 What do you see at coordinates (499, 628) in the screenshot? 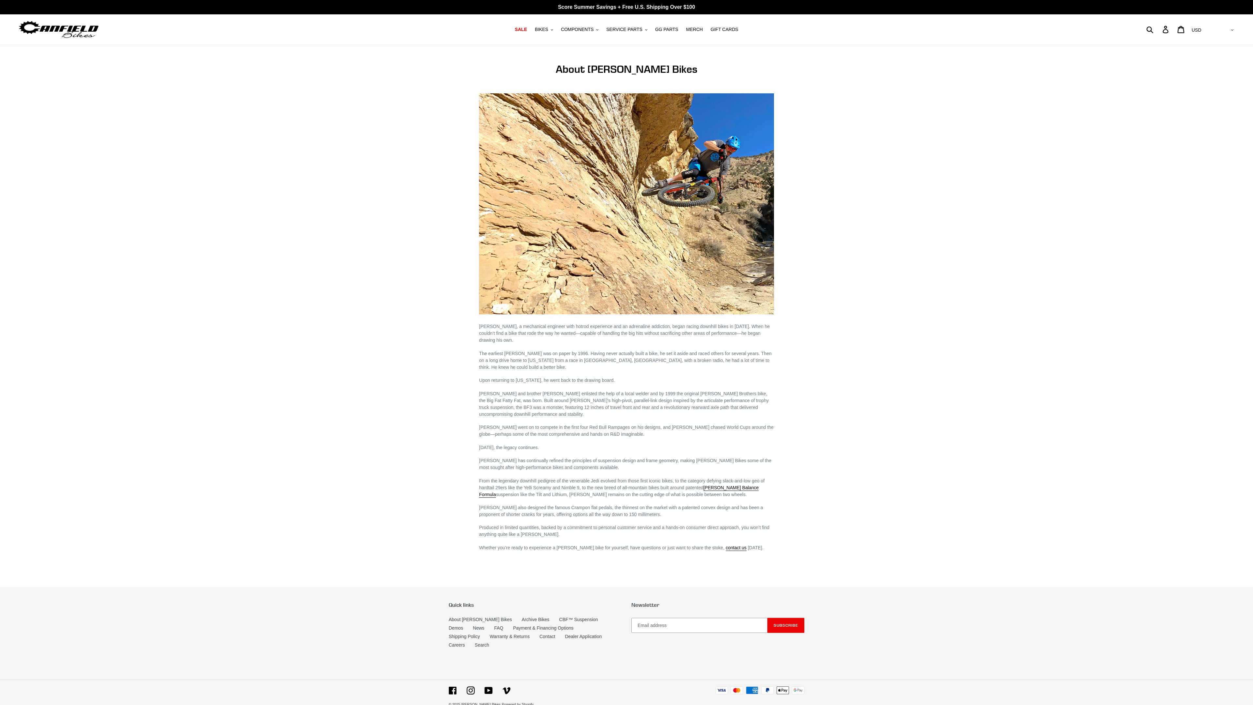
I see `a: FAQ` at bounding box center [499, 628].